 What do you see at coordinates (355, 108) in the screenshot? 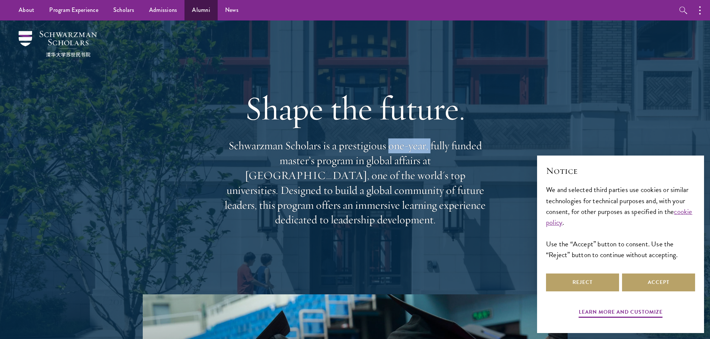
I see `h1: Shape the future.` at bounding box center [355, 108].